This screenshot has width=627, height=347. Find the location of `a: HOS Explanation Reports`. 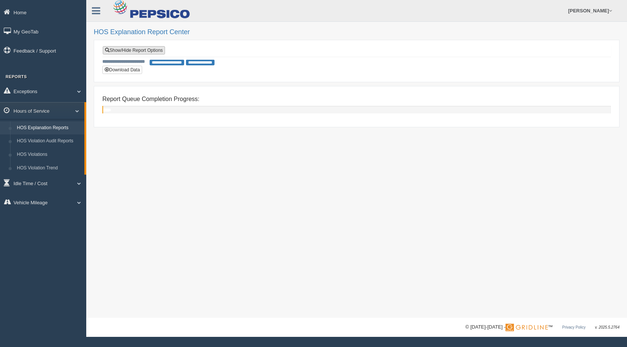

a: HOS Explanation Reports is located at coordinates (49, 128).